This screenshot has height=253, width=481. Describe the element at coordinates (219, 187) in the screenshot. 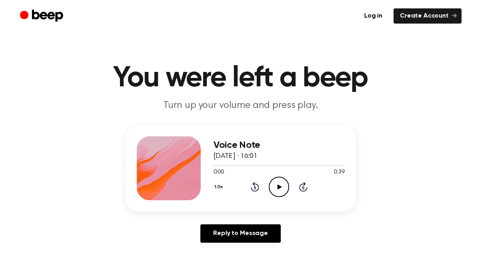

I see `button: 1.0x` at that location.